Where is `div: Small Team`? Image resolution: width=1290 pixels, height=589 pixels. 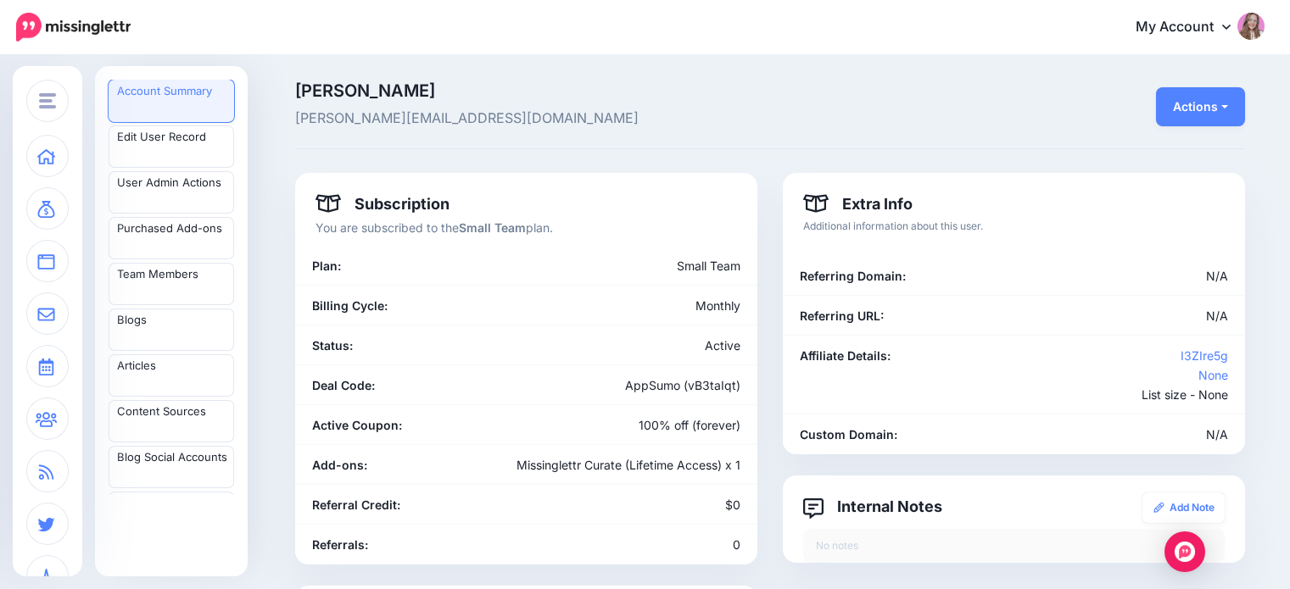
div: Small Team is located at coordinates (601, 265).